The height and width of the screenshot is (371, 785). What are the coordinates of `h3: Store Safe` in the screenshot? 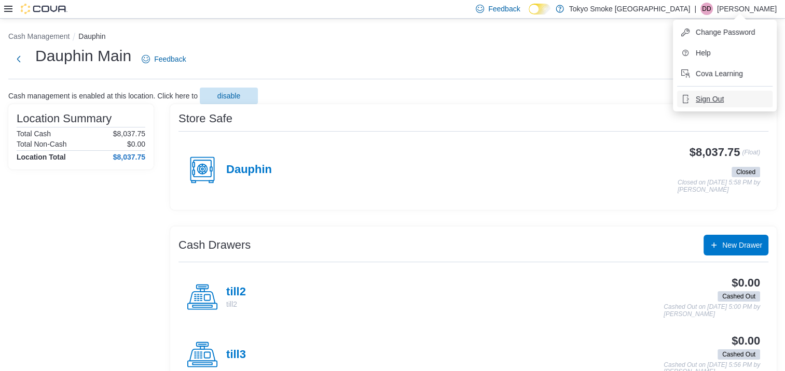 It's located at (205, 119).